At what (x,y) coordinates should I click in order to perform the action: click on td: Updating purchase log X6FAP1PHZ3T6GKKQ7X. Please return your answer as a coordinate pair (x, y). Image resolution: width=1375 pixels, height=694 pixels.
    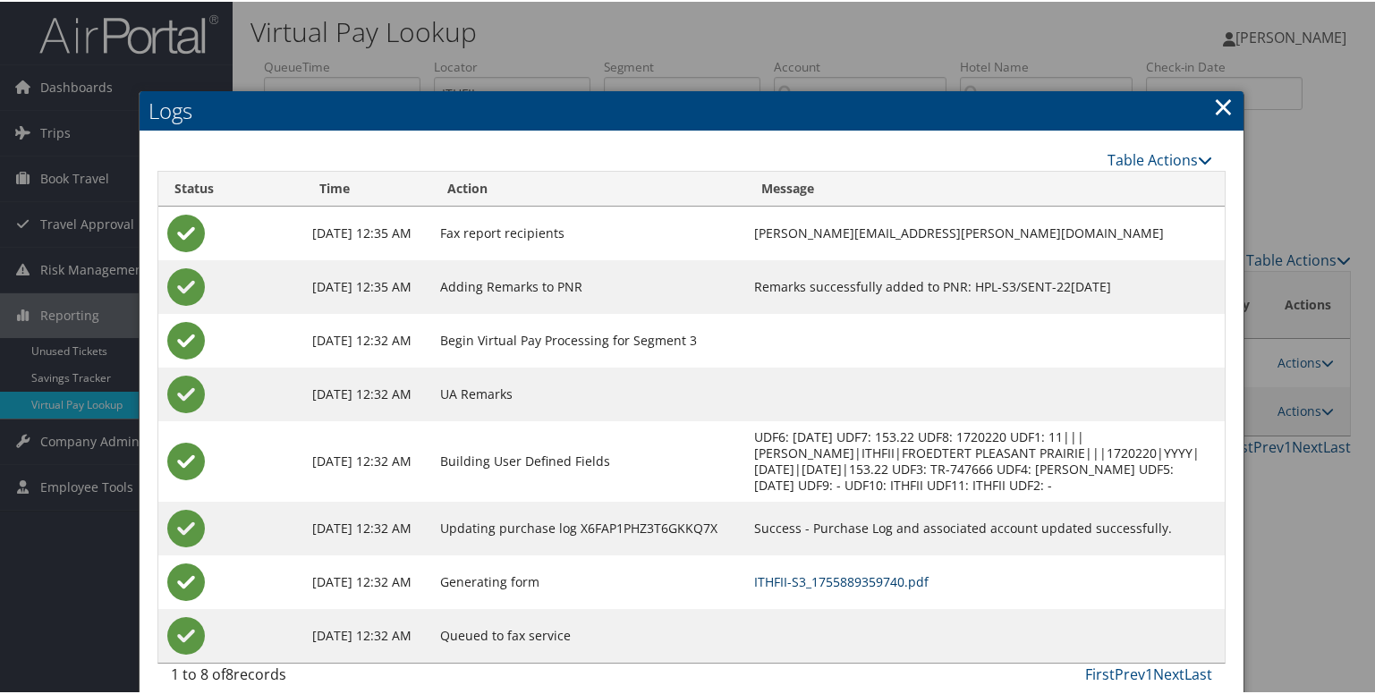
    Looking at the image, I should click on (589, 527).